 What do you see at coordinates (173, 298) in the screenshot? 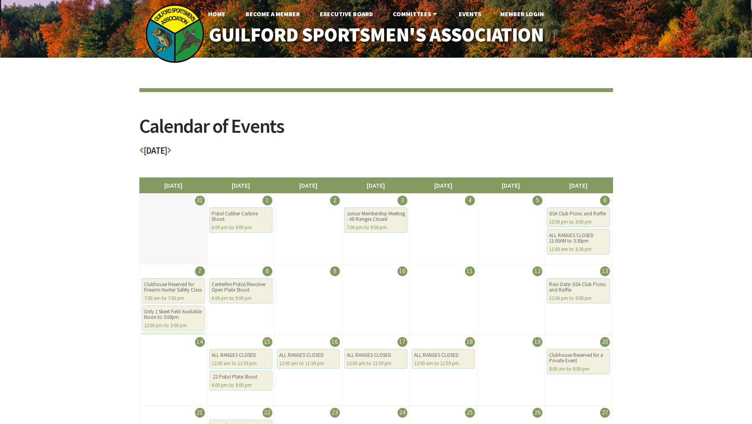
I see `div: 7:00 am to 7:00 pm` at bounding box center [173, 298].